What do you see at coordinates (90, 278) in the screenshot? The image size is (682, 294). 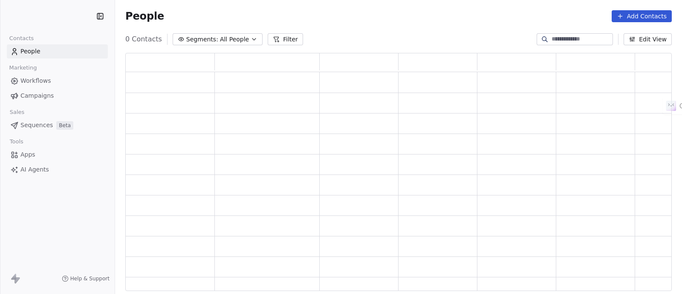 I see `span: Help & Support` at bounding box center [90, 278].